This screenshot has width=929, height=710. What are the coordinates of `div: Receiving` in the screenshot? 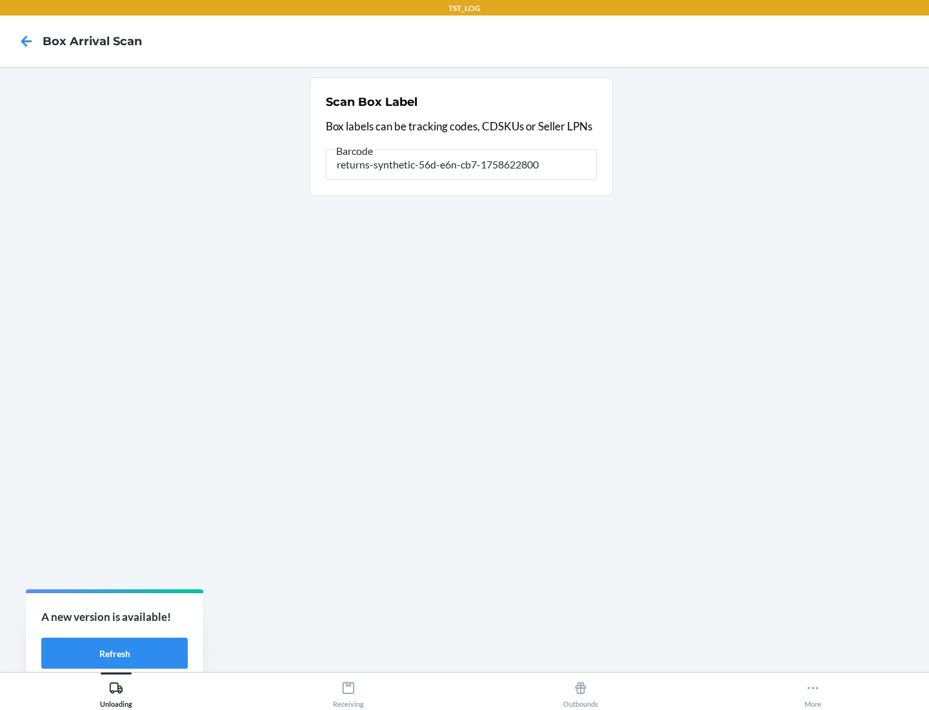 It's located at (348, 692).